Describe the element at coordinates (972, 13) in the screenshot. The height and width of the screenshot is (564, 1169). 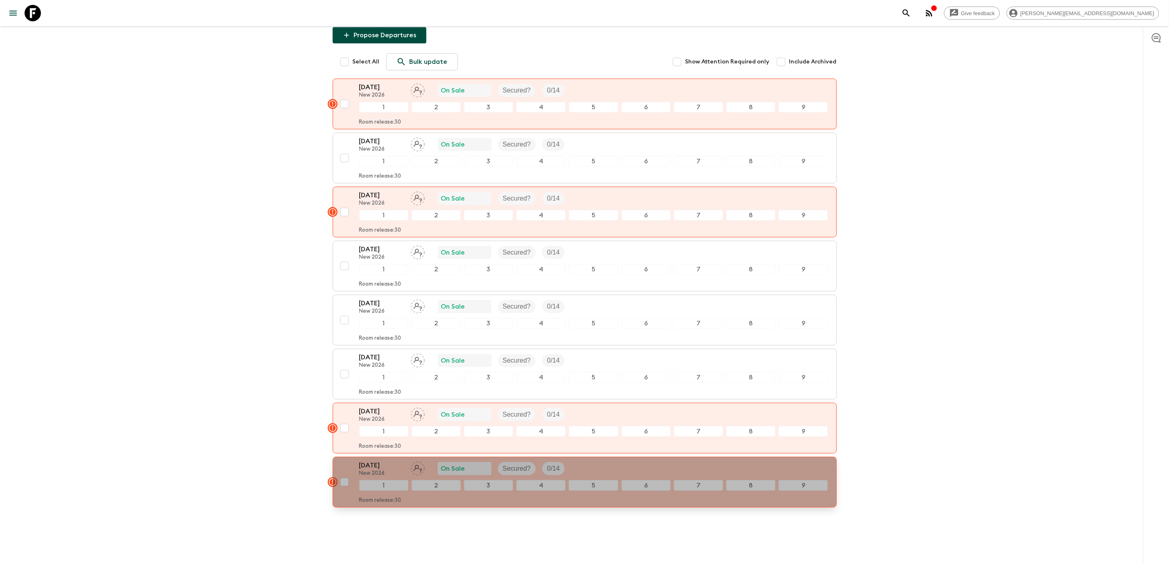
I see `a: Give feedback` at that location.